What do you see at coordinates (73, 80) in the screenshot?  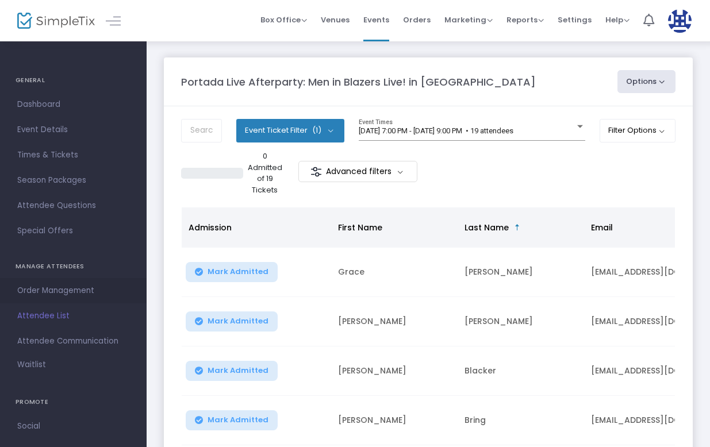 I see `h4: GENERAL` at bounding box center [73, 80].